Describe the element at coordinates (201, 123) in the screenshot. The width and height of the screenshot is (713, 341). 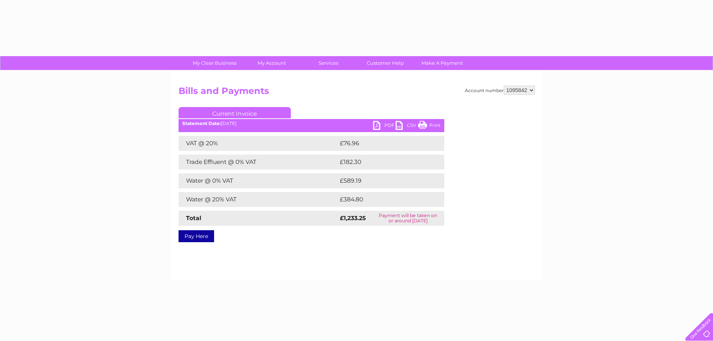
I see `b: Statement Date:` at that location.